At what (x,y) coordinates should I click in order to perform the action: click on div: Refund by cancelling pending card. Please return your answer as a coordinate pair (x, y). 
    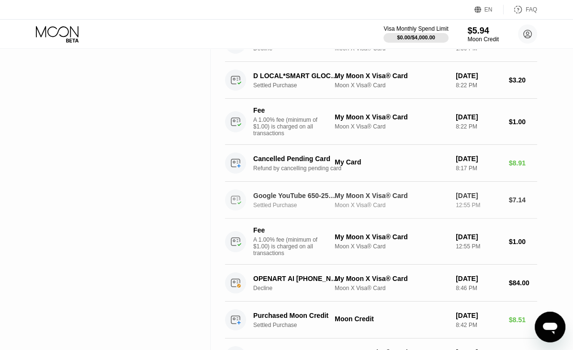
    Looking at the image, I should click on (299, 168).